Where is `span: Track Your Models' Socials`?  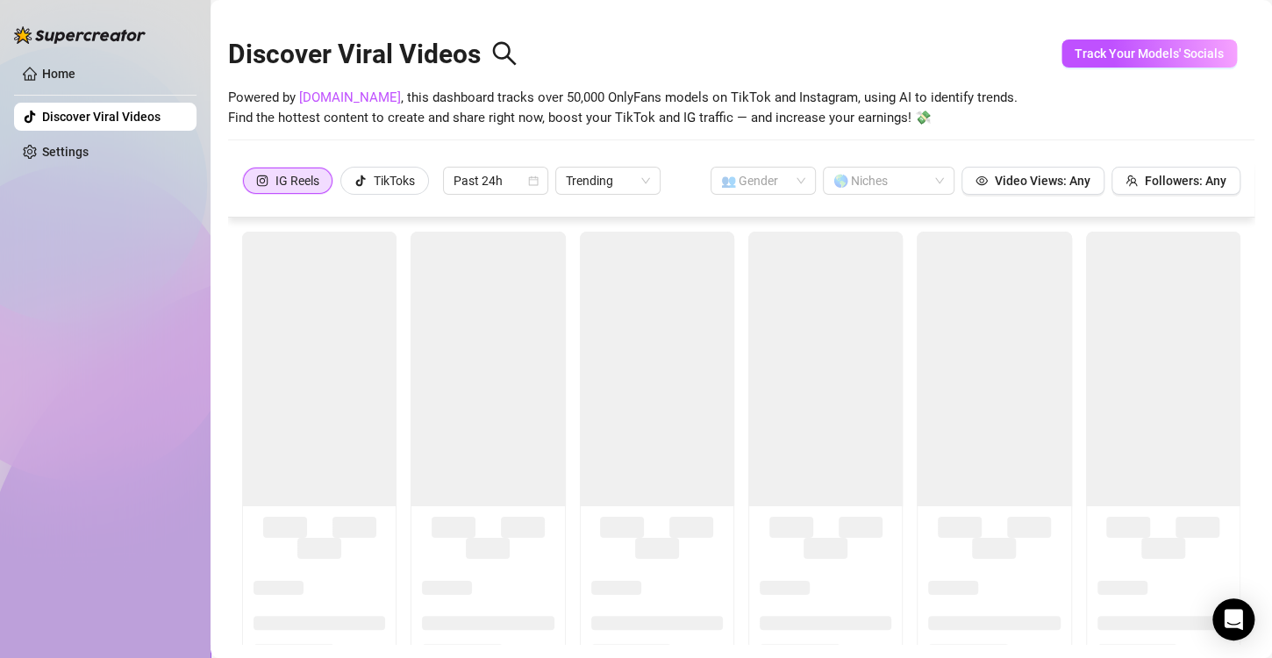 span: Track Your Models' Socials is located at coordinates (1149, 54).